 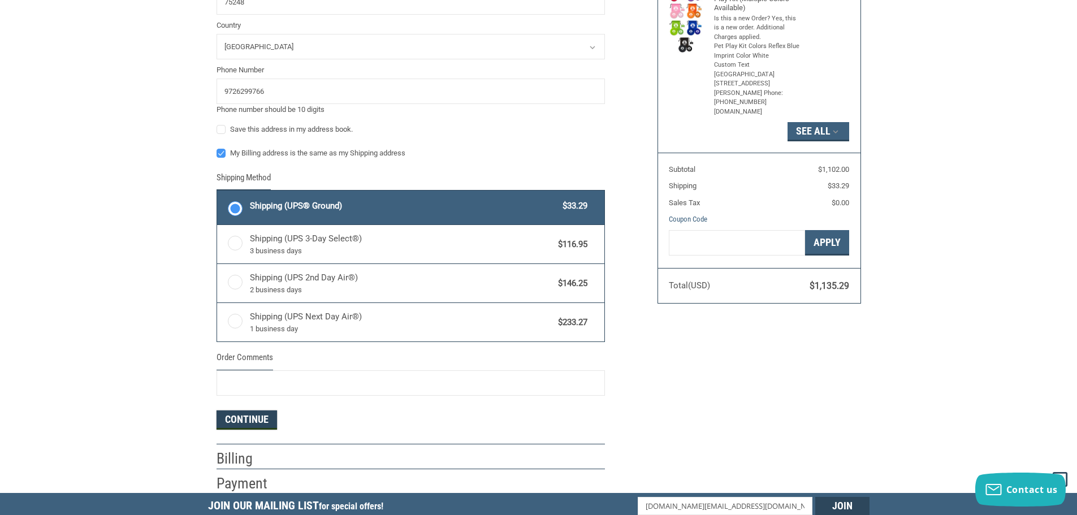 I want to click on label: Save this address in my address book., so click(x=410, y=129).